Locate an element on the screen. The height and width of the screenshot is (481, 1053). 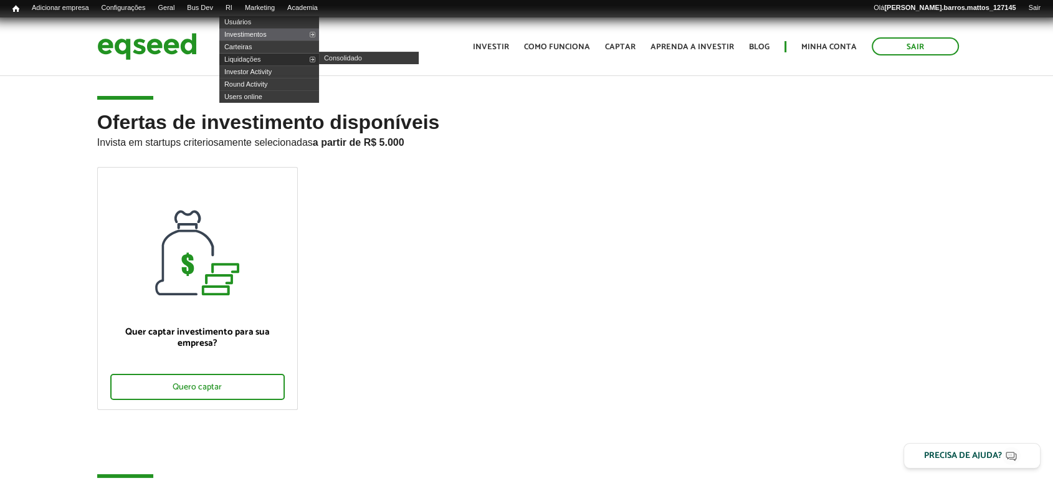
strong: a partir de R$ 5.000 is located at coordinates (358, 142).